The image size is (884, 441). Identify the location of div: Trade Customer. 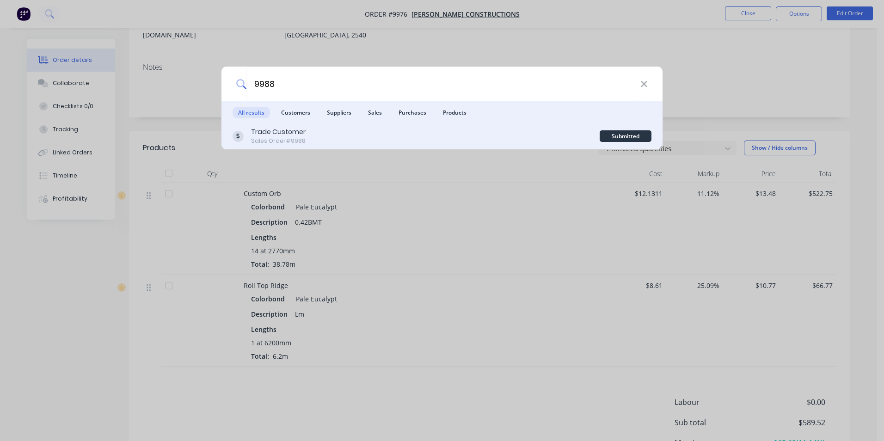
(278, 132).